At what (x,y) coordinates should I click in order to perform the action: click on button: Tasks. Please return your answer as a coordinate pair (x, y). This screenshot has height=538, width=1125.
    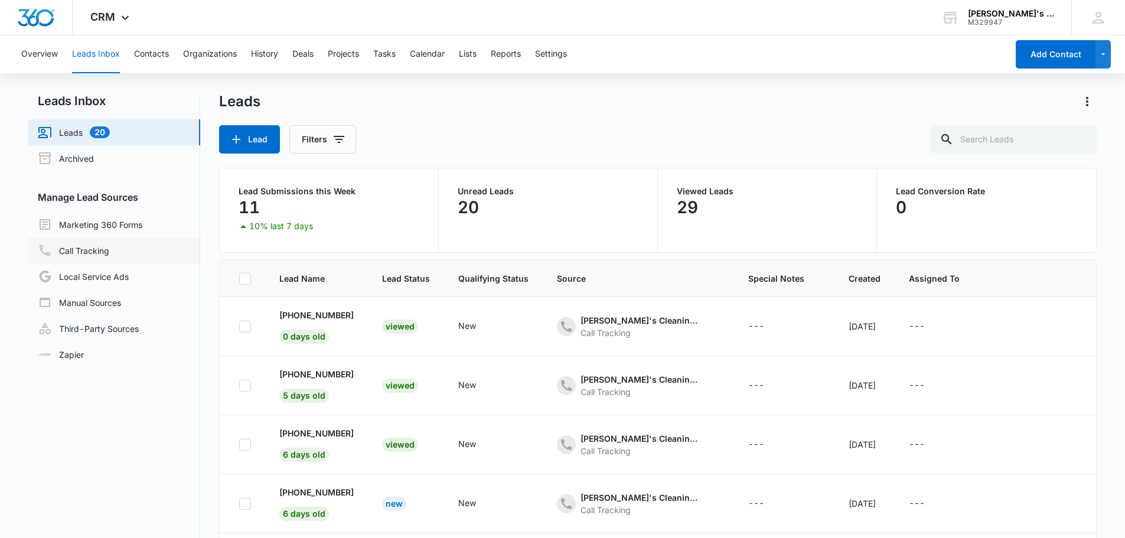
    Looking at the image, I should click on (384, 54).